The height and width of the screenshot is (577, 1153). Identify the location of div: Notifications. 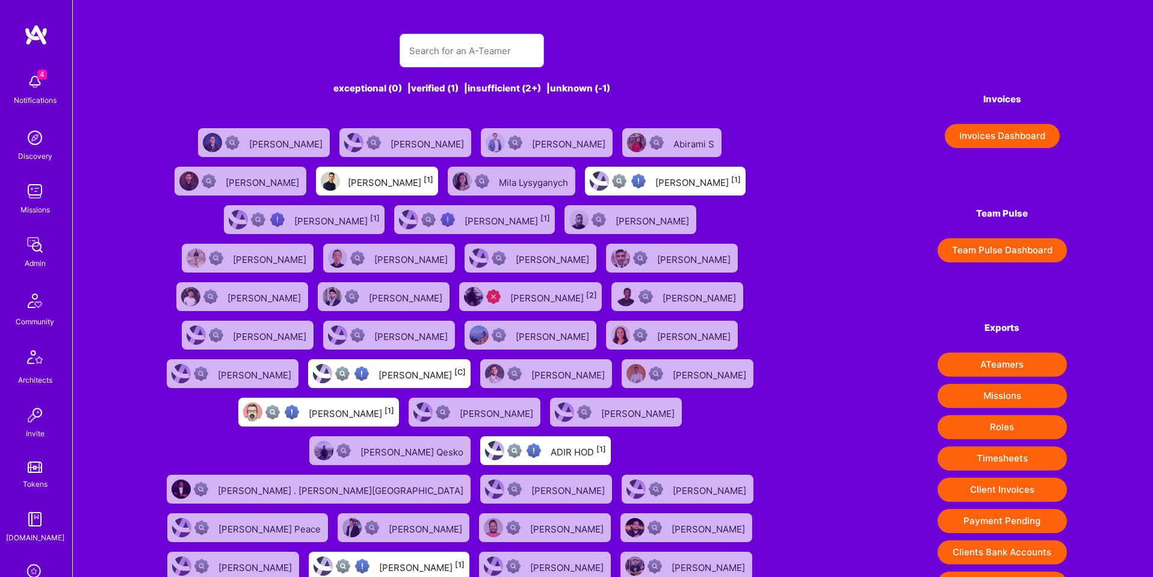
(35, 100).